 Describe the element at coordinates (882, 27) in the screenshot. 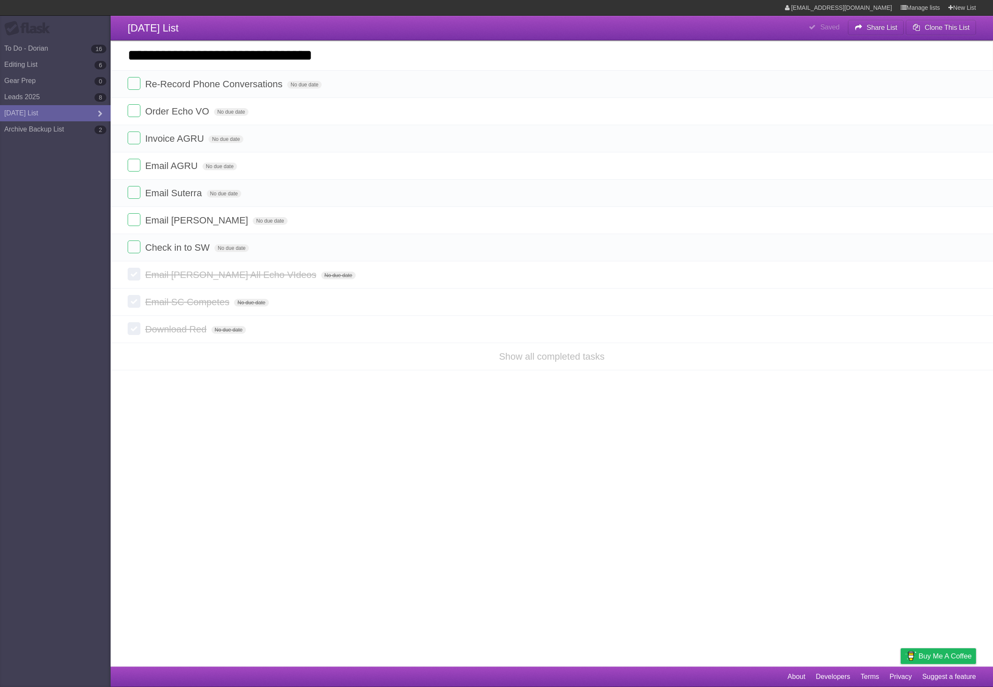

I see `b: Share List` at that location.